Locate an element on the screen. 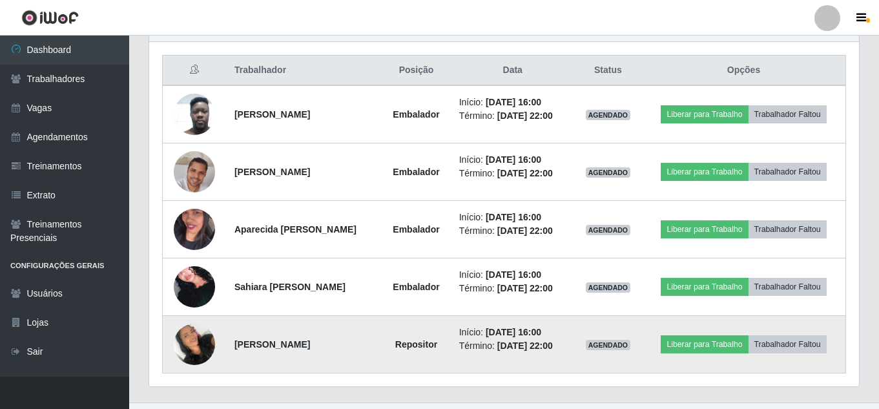  th: Opções is located at coordinates (743, 70).